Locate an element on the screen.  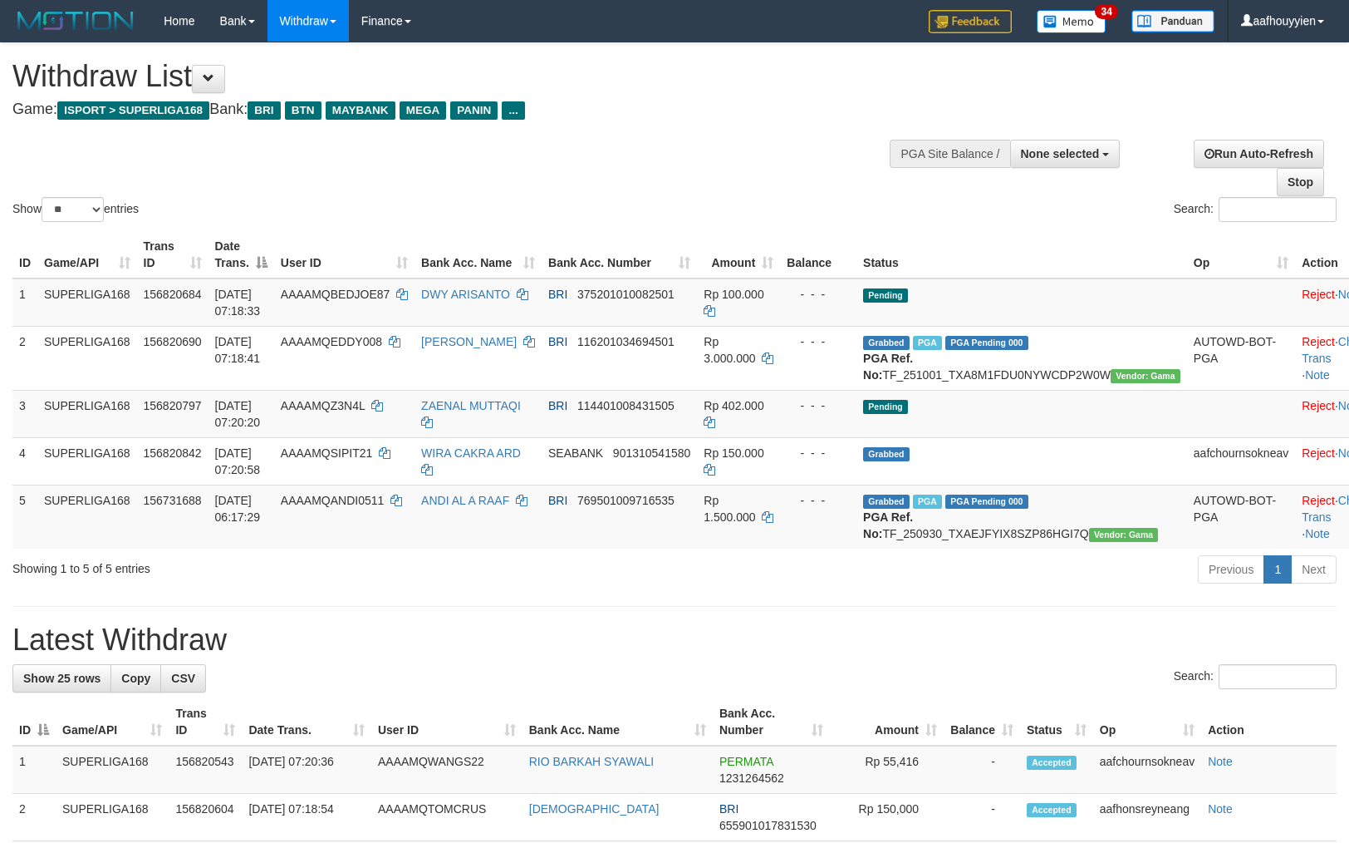
td: 3 is located at coordinates (25, 413).